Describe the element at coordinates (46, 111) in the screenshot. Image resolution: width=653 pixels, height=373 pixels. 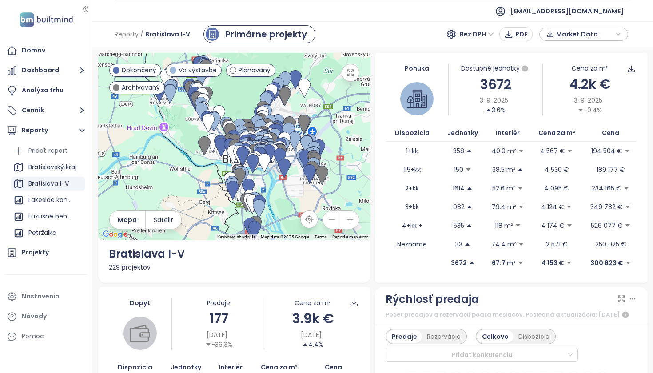
I see `button: Cenník` at that location.